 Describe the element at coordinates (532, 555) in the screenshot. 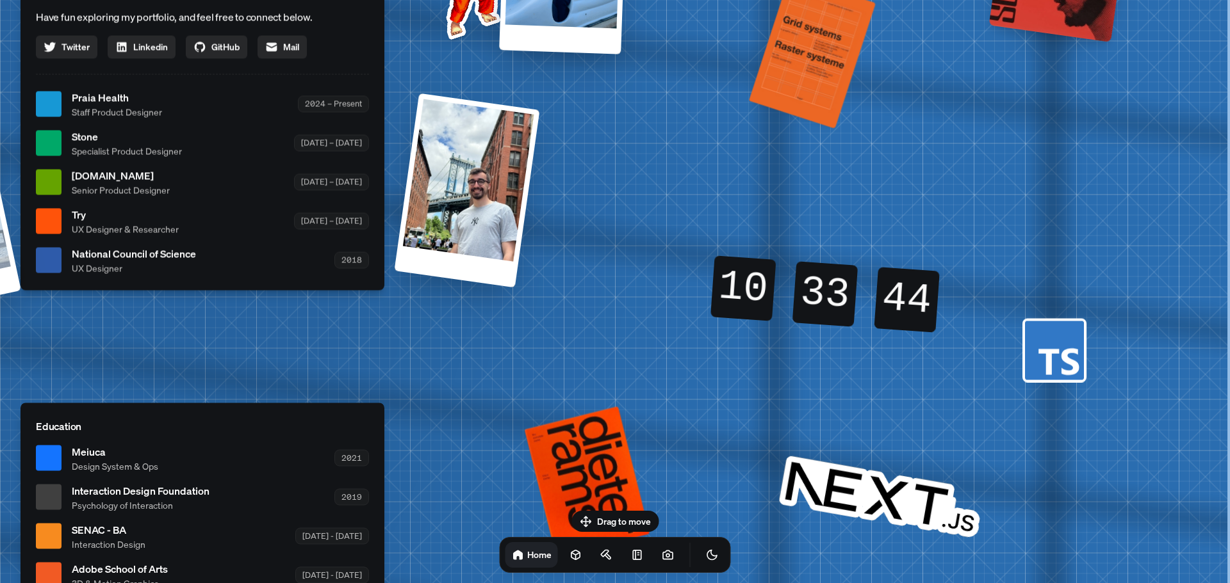

I see `a: Home` at that location.